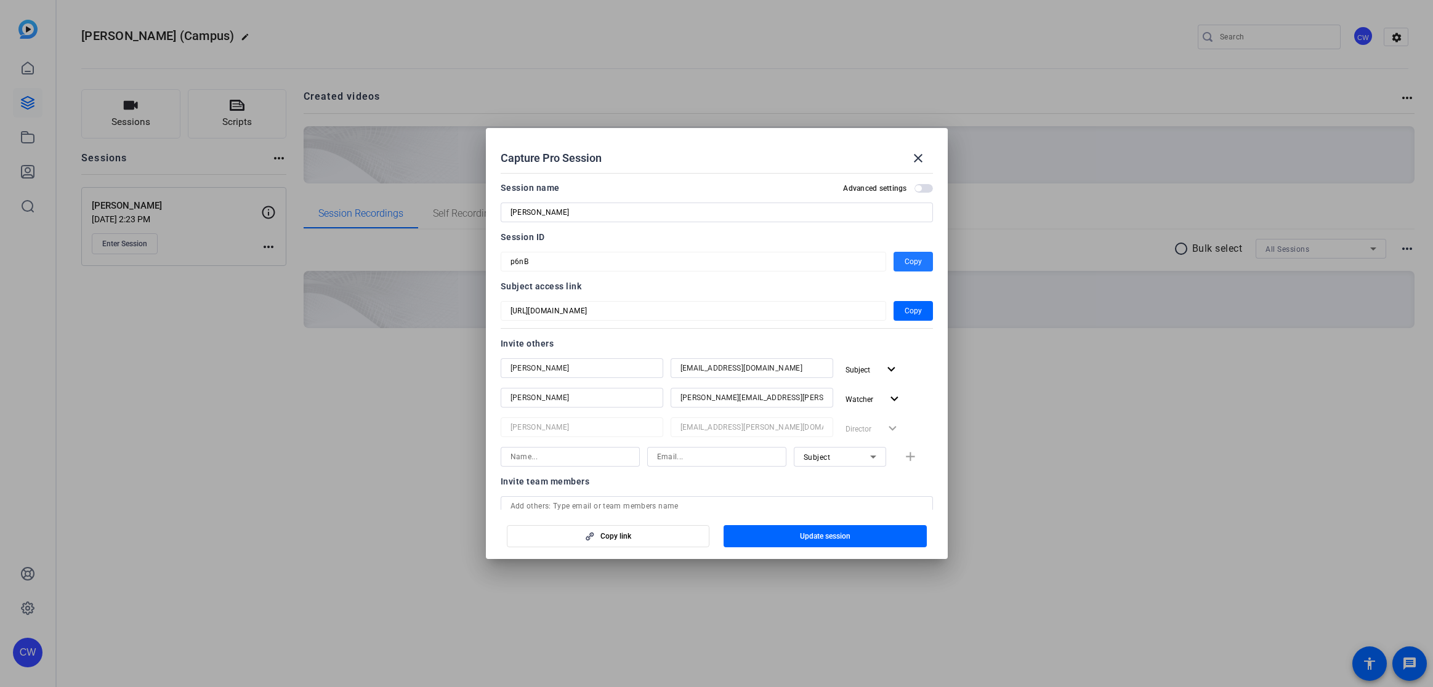 The height and width of the screenshot is (687, 1433). Describe the element at coordinates (717, 344) in the screenshot. I see `div: Invite others` at that location.